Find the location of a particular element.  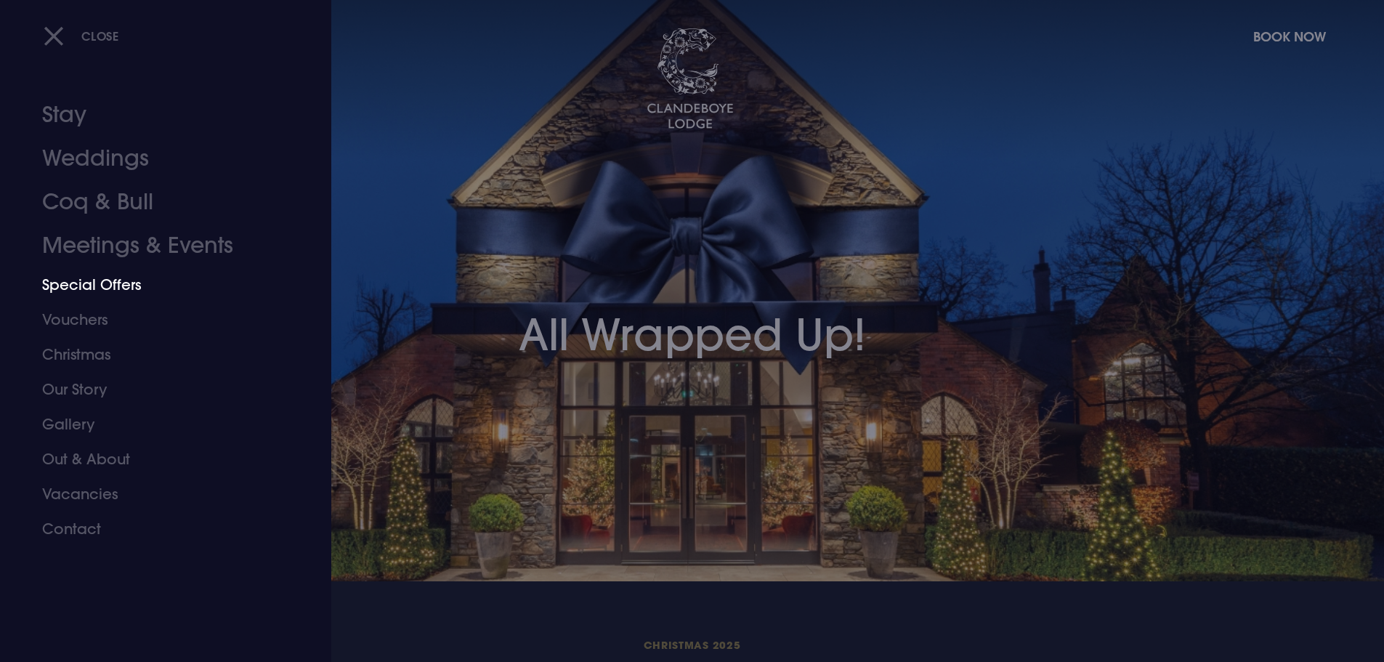

a: Vacancies is located at coordinates (157, 494).